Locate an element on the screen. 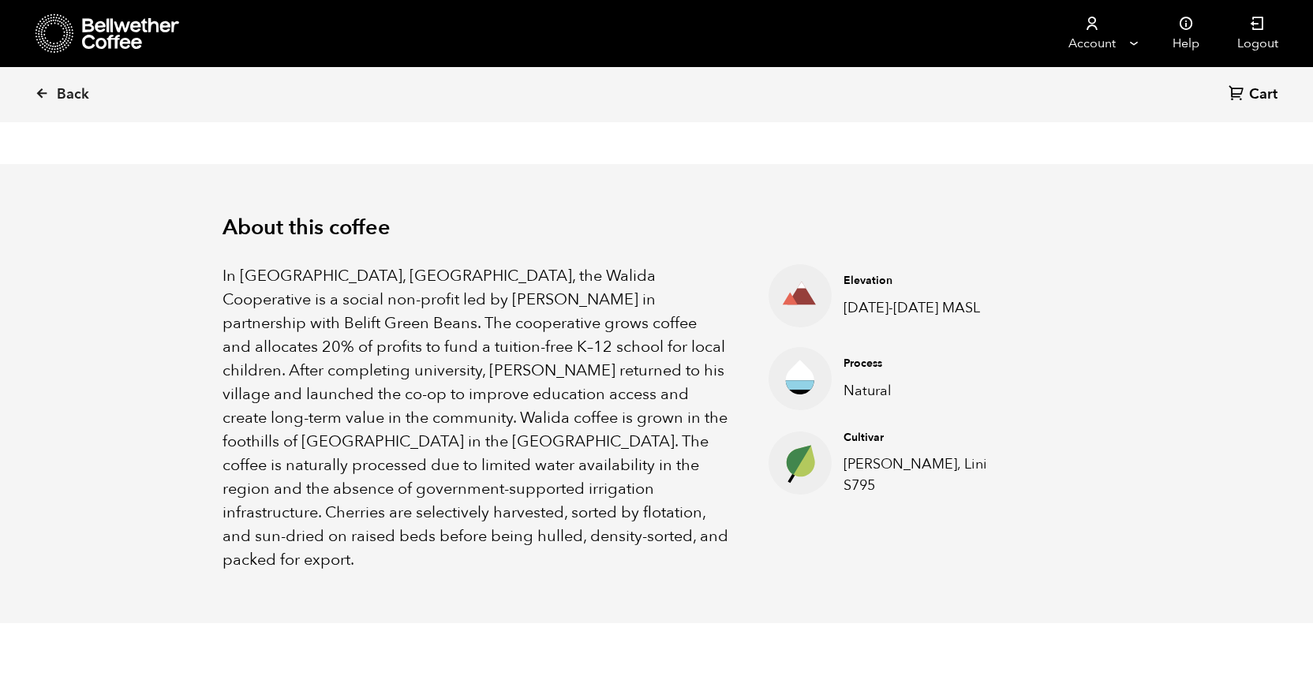  span: Cart is located at coordinates (1263, 95).